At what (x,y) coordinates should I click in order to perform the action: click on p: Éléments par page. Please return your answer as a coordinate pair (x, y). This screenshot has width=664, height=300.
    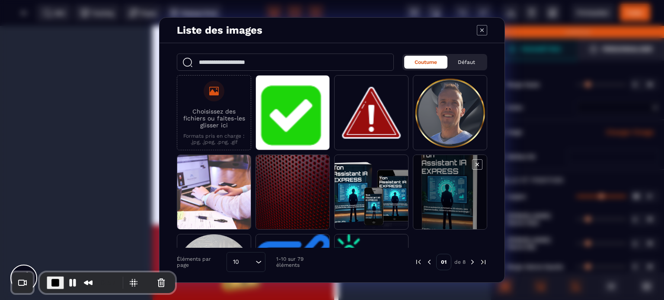
    Looking at the image, I should click on (199, 262).